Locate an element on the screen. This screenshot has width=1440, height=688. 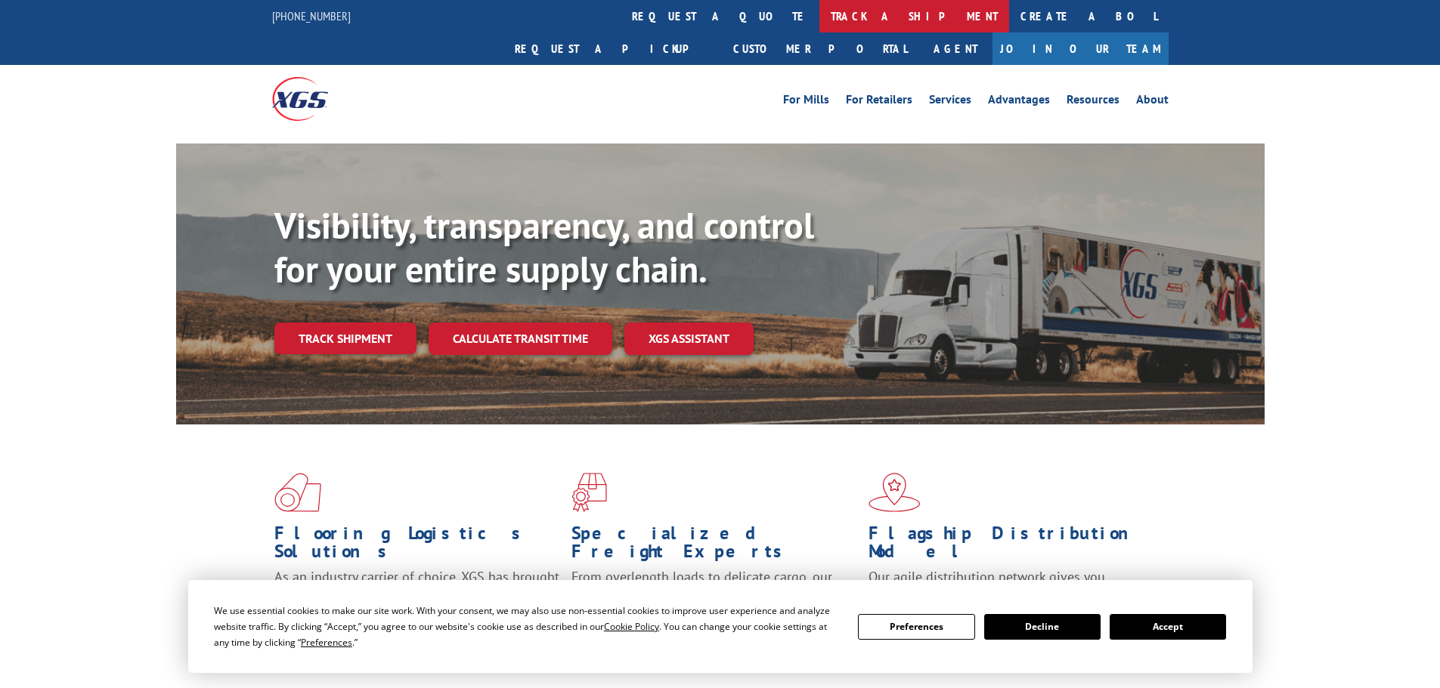
a: For Mills is located at coordinates (806, 102).